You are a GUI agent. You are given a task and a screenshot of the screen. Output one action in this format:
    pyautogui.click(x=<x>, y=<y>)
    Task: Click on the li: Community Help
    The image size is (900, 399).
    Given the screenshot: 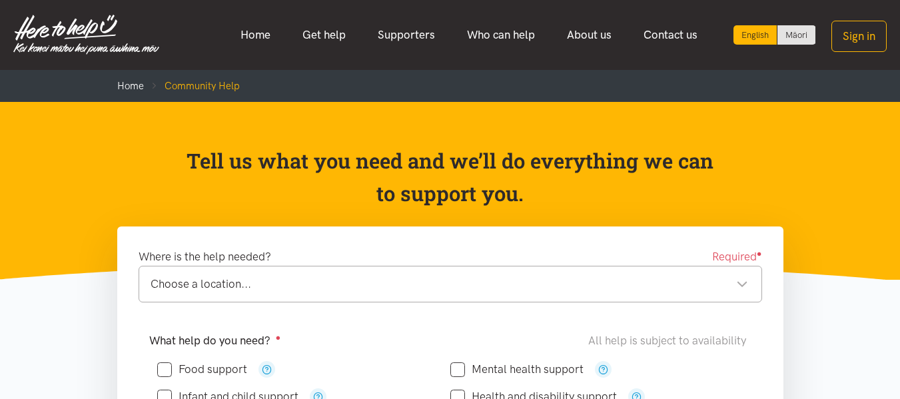 What is the action you would take?
    pyautogui.click(x=192, y=86)
    